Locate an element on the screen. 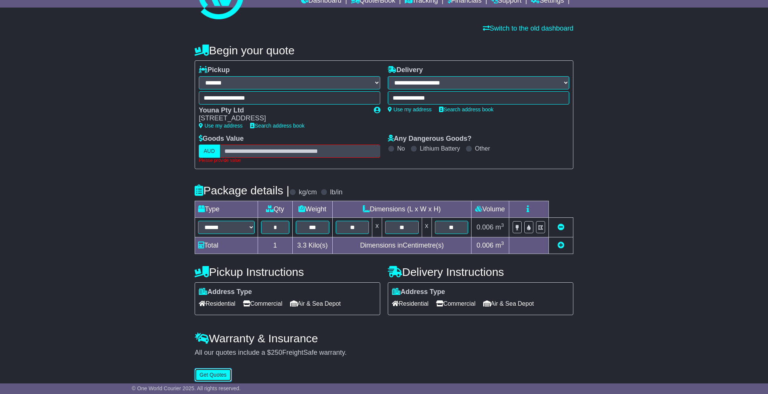 This screenshot has height=394, width=768. button: Get Quotes is located at coordinates (213, 375).